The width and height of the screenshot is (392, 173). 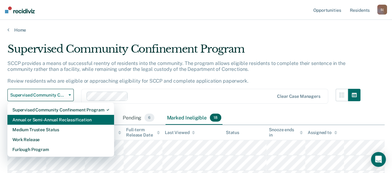 I want to click on span: 6, so click(x=149, y=118).